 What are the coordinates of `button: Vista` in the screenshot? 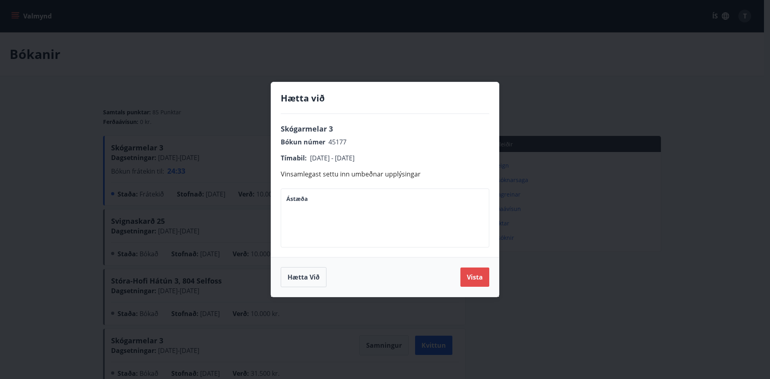 It's located at (475, 277).